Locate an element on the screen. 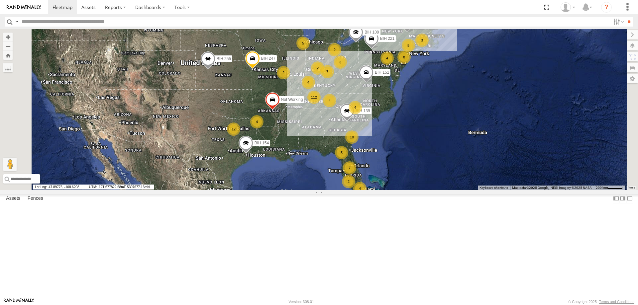 This screenshot has width=638, height=305. img: rand-logo.svg is located at coordinates (24, 7).